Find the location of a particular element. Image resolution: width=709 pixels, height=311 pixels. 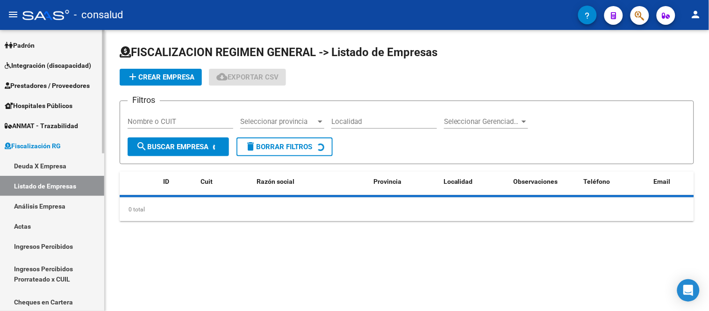

span: Provincia is located at coordinates (388, 181).